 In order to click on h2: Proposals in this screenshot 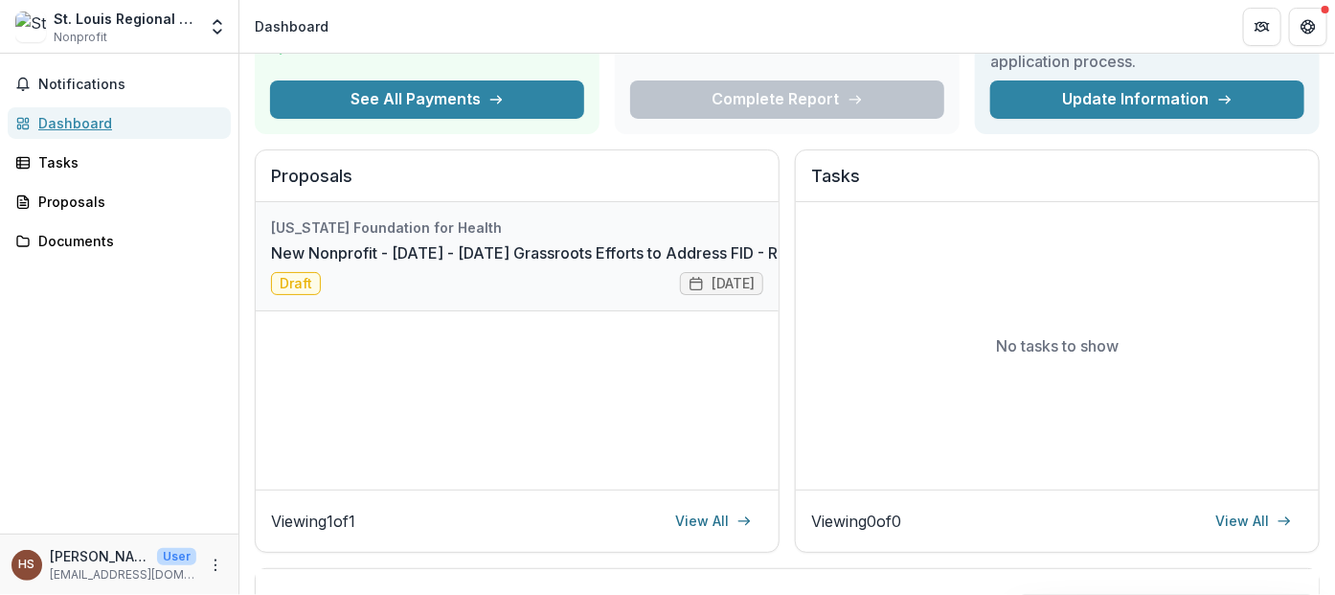, I will do `click(517, 184)`.